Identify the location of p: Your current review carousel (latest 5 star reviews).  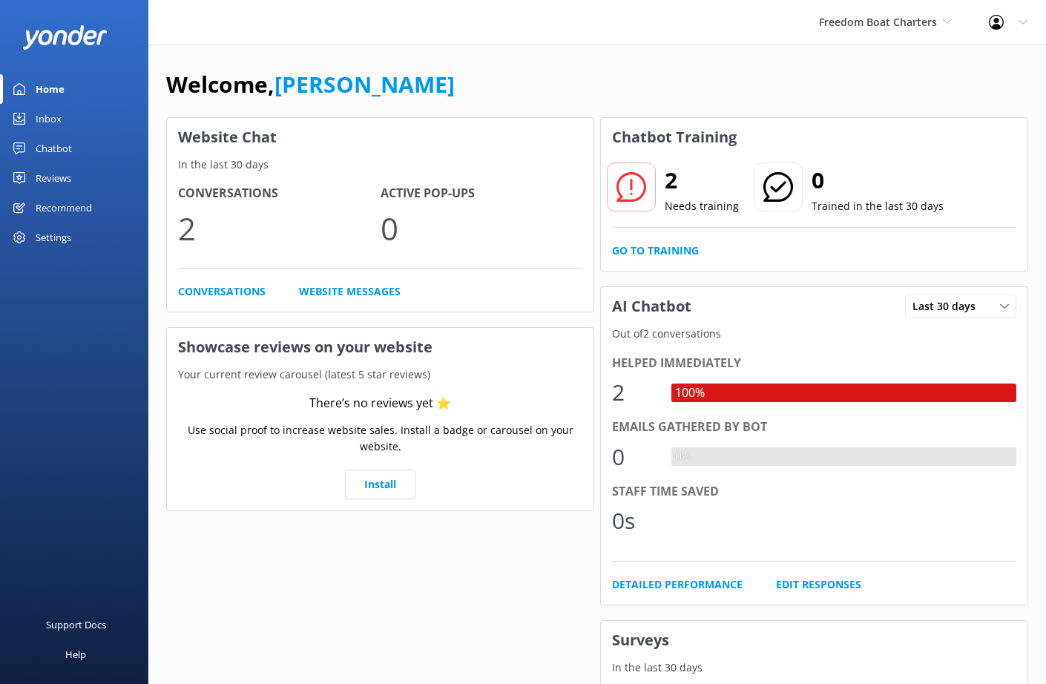
(380, 375).